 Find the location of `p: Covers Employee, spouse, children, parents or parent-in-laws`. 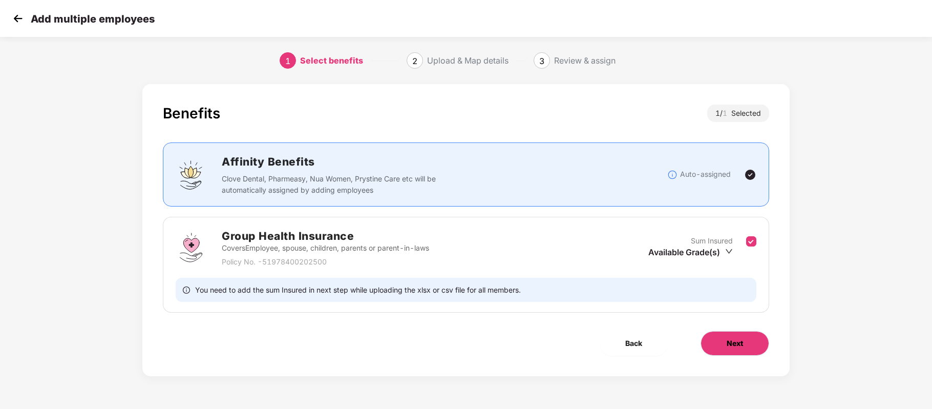

p: Covers Employee, spouse, children, parents or parent-in-laws is located at coordinates (325, 248).